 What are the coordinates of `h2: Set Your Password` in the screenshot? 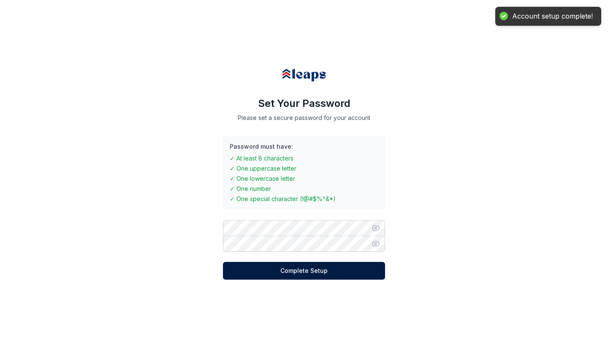 It's located at (304, 103).